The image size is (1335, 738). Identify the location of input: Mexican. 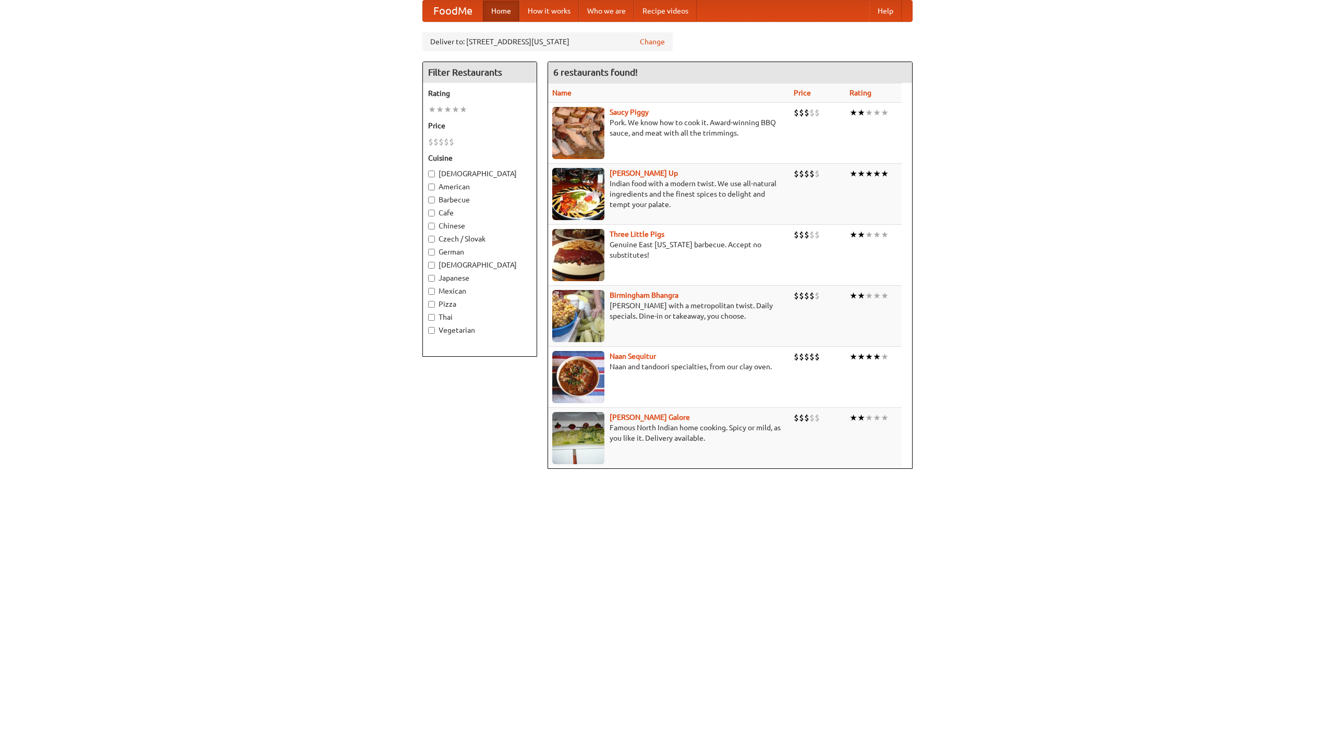
(431, 291).